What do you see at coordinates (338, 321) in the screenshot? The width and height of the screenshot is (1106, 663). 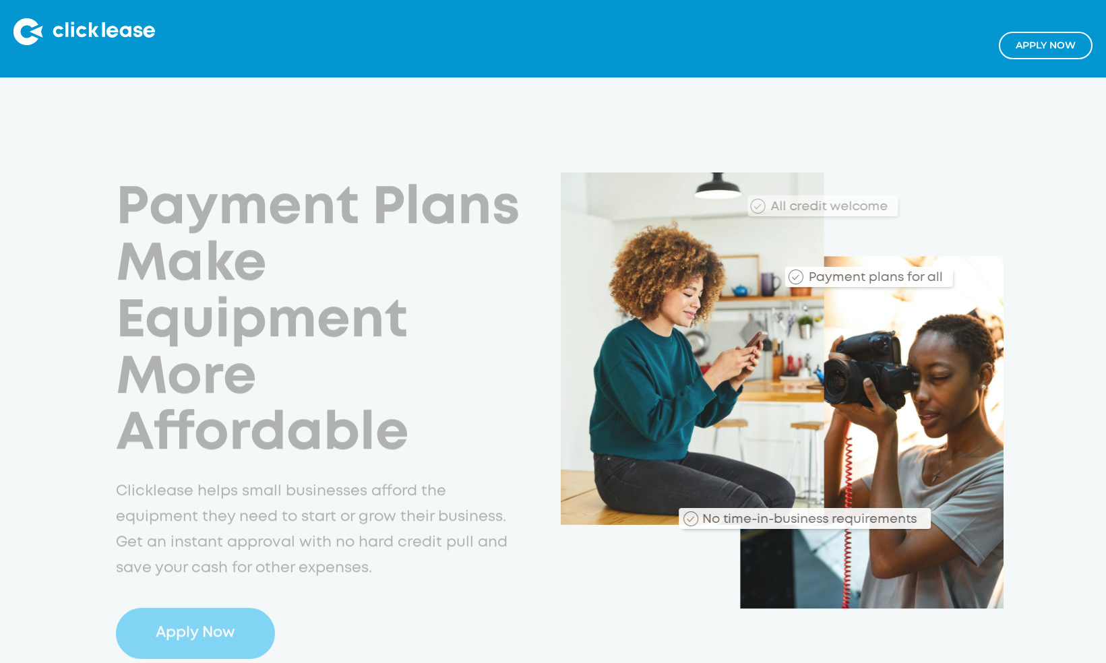 I see `h1: Payment Plans Make Equipment More Affordable` at bounding box center [338, 321].